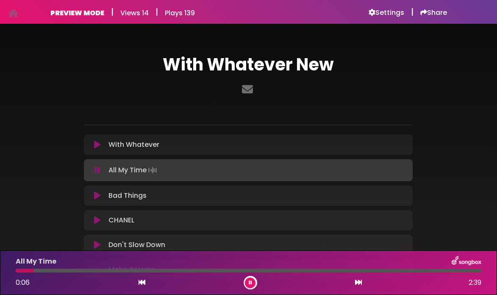 The image size is (497, 295). Describe the element at coordinates (475, 282) in the screenshot. I see `span: 2:39` at that location.